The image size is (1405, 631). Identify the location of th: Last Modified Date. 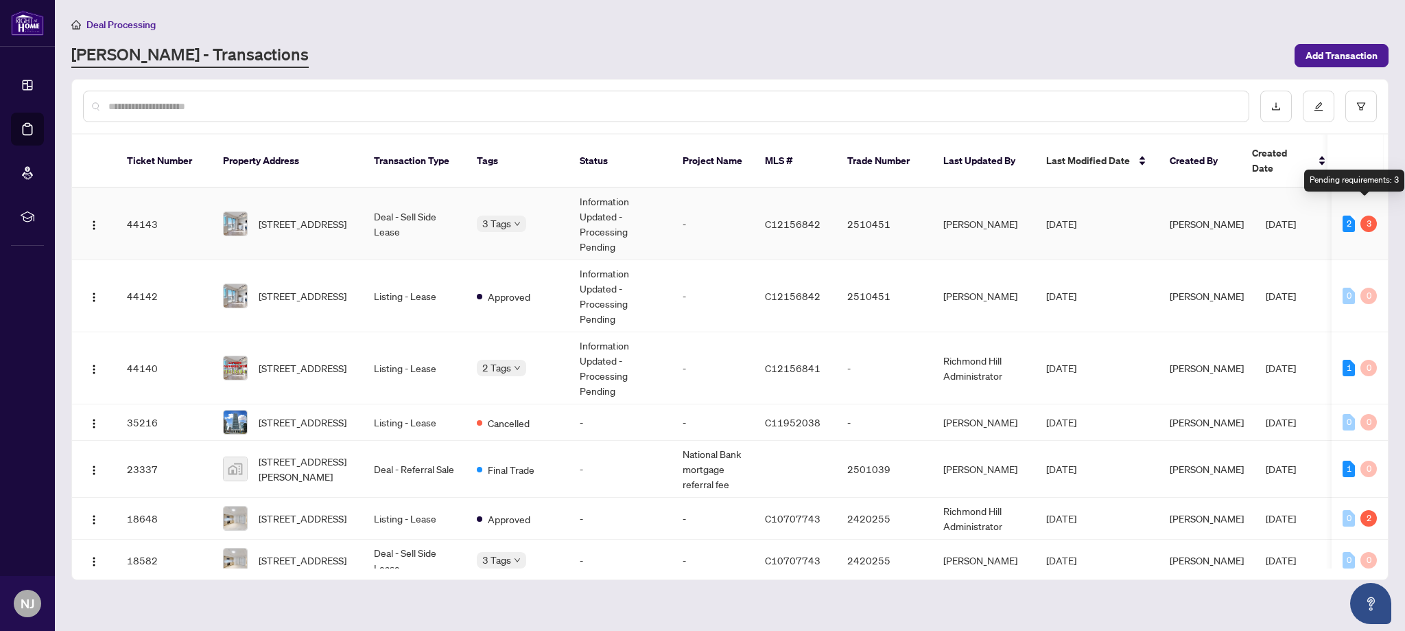
(1097, 161).